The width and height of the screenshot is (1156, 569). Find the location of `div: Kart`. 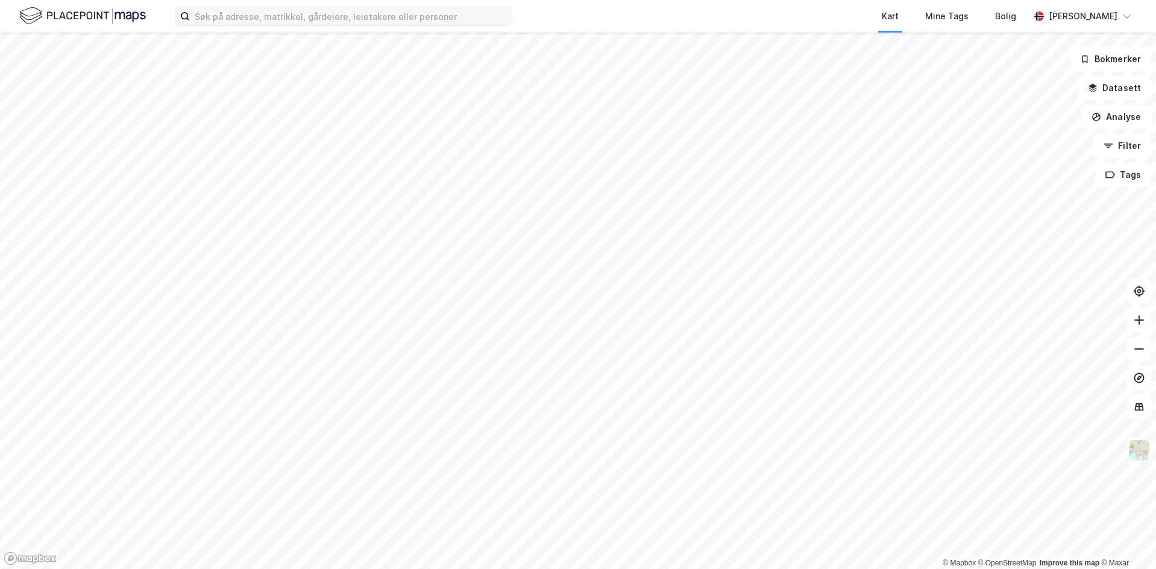

div: Kart is located at coordinates (890, 16).